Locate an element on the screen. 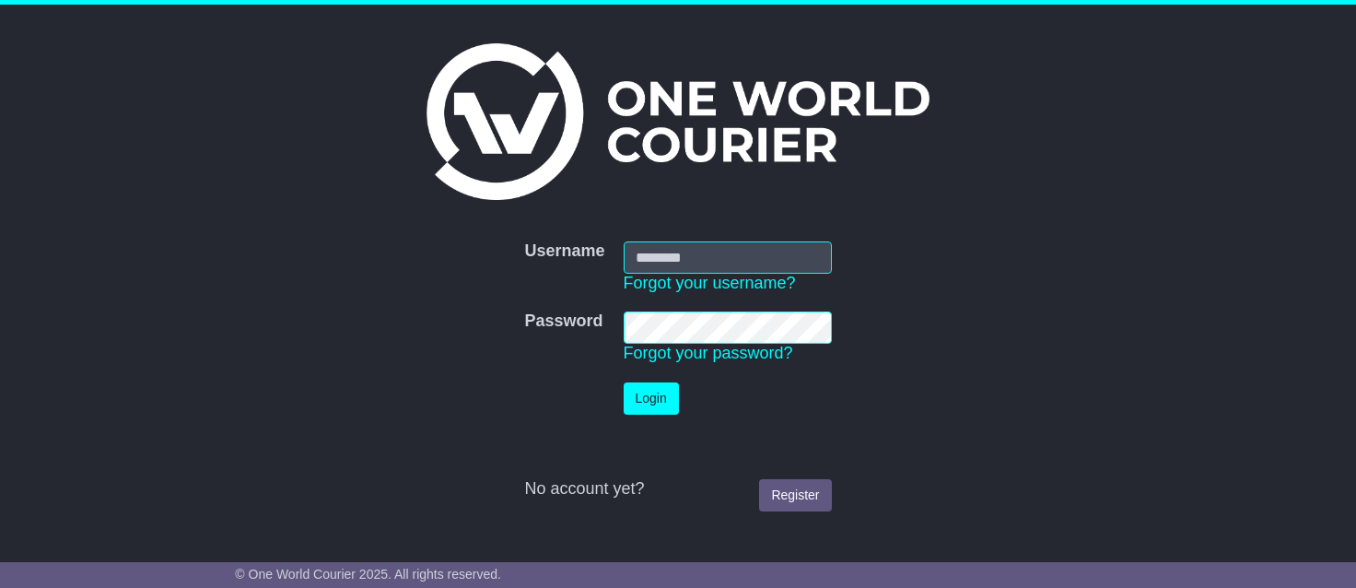  label: Username is located at coordinates (564, 251).